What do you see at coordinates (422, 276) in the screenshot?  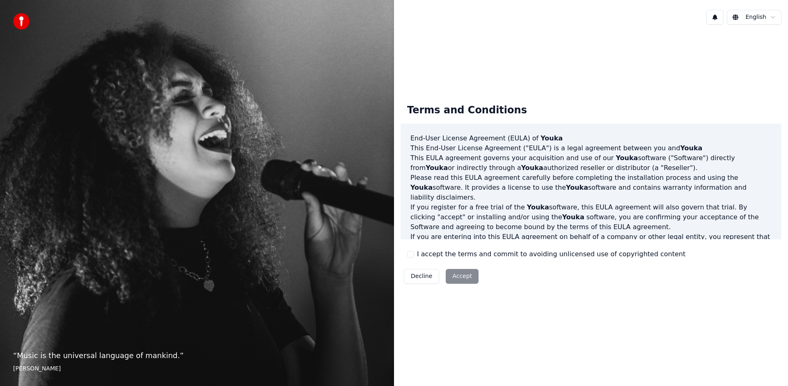 I see `button: Decline` at bounding box center [422, 276].